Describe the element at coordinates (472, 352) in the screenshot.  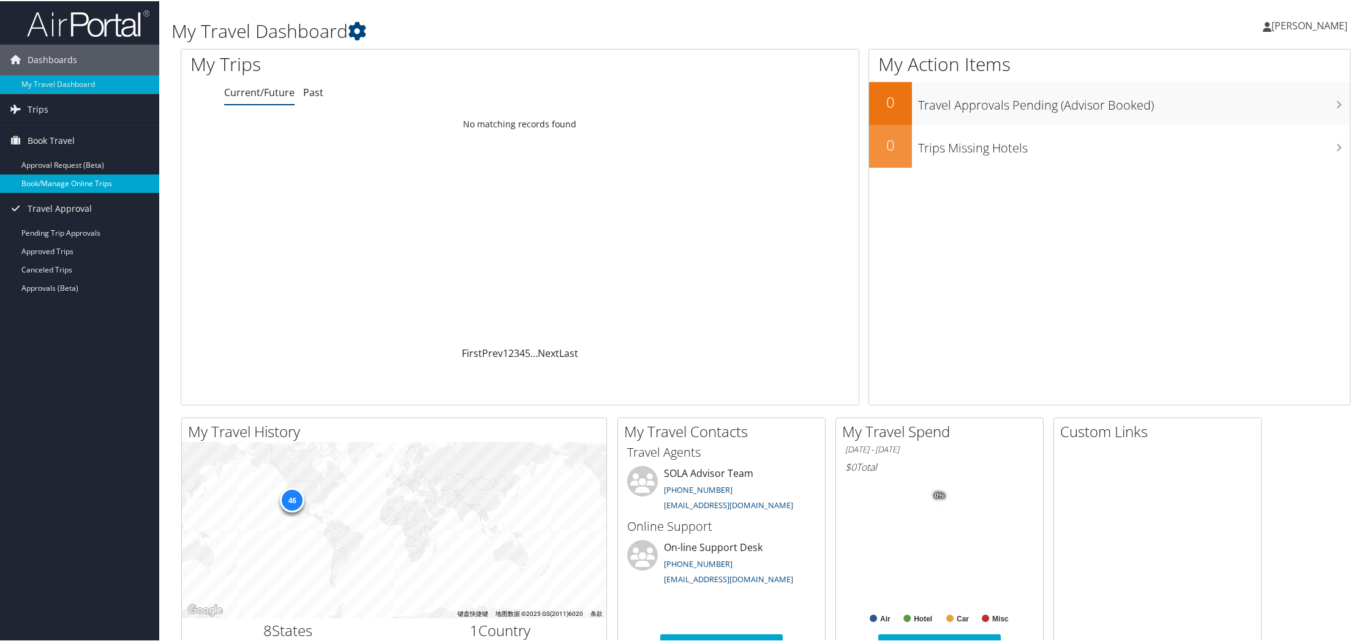
I see `a: First` at that location.